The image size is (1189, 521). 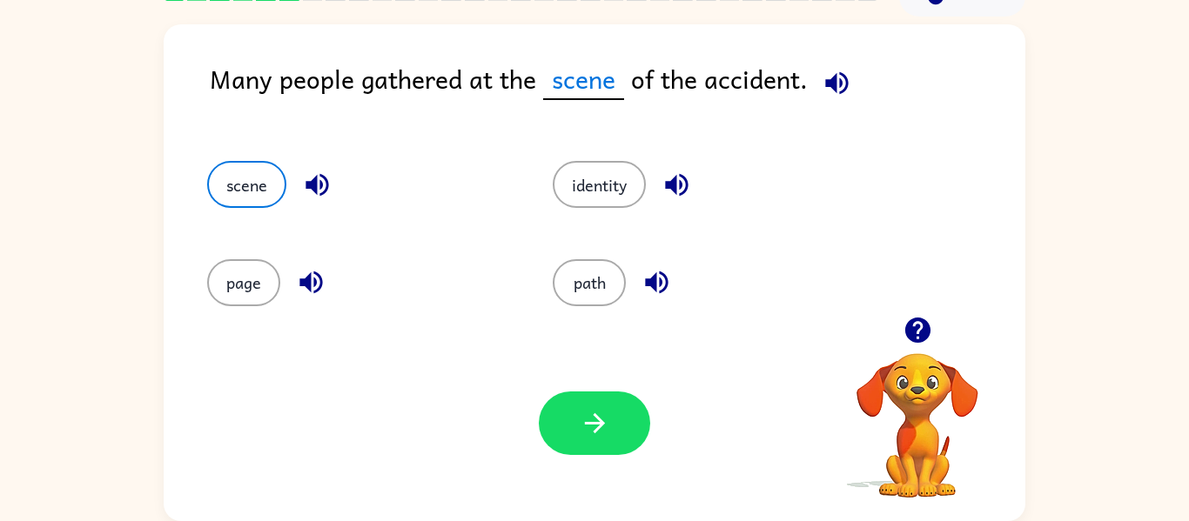 What do you see at coordinates (244, 283) in the screenshot?
I see `button: page` at bounding box center [244, 283].